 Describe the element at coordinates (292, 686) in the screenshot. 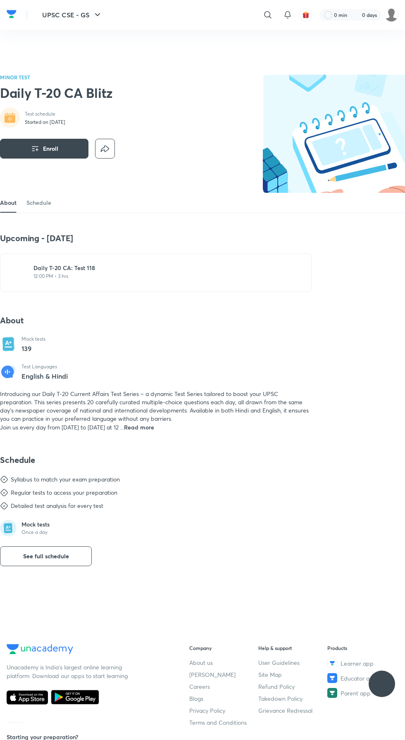

I see `a: Refund Policy` at that location.